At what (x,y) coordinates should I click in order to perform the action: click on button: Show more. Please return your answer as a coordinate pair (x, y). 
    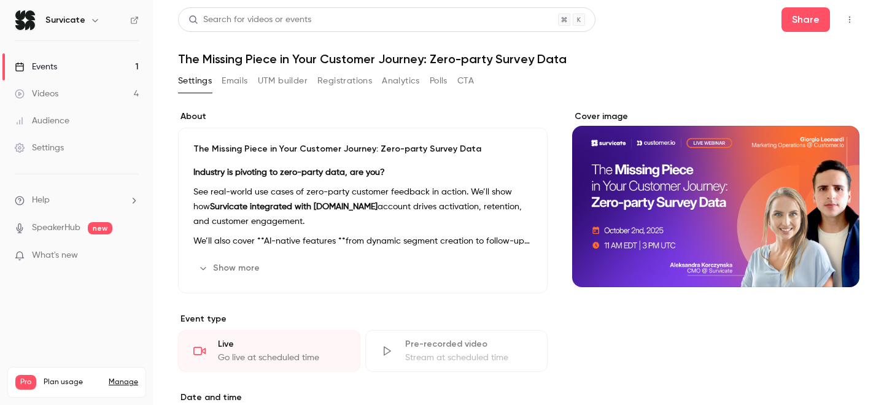
    Looking at the image, I should click on (230, 268).